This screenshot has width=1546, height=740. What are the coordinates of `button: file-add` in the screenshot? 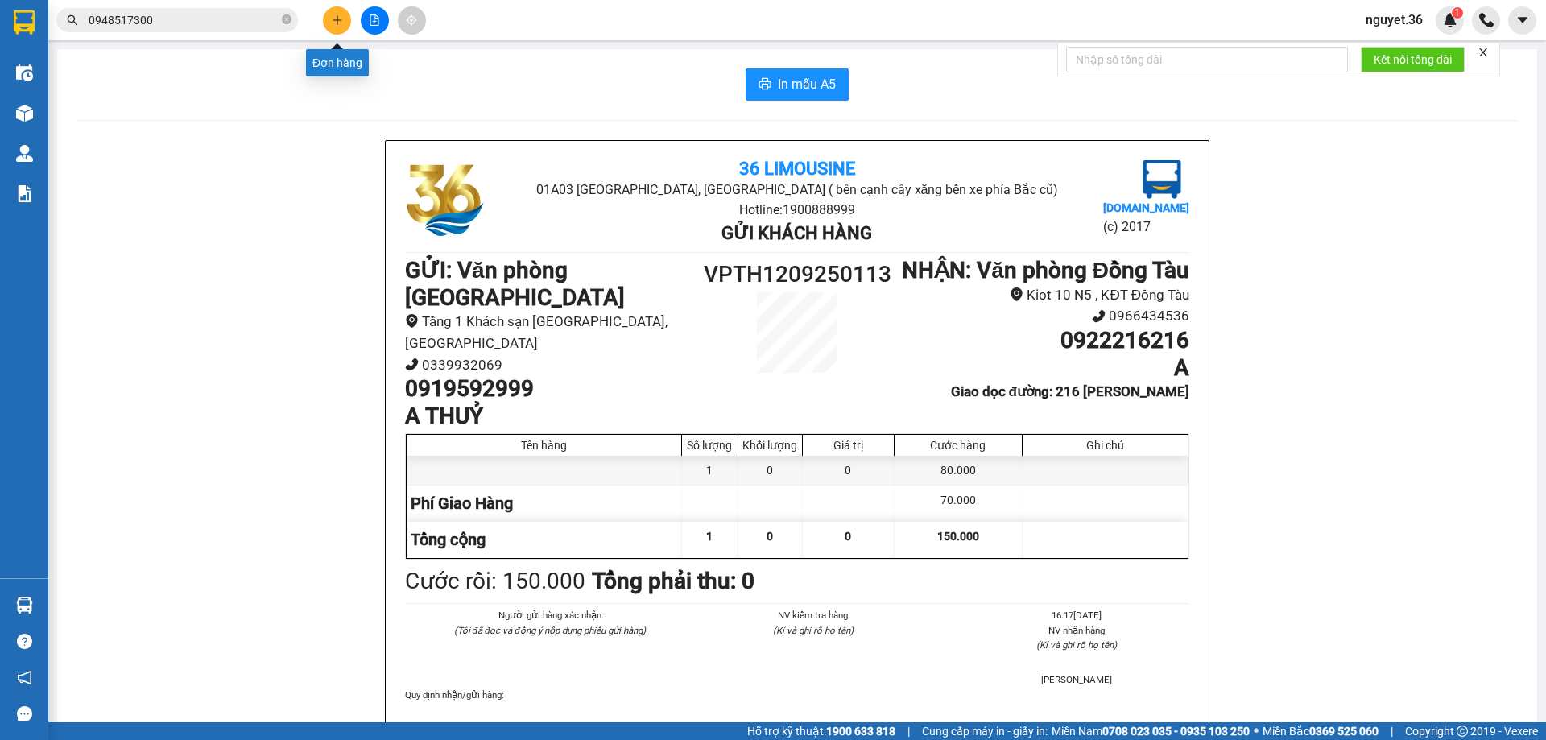 It's located at (374, 20).